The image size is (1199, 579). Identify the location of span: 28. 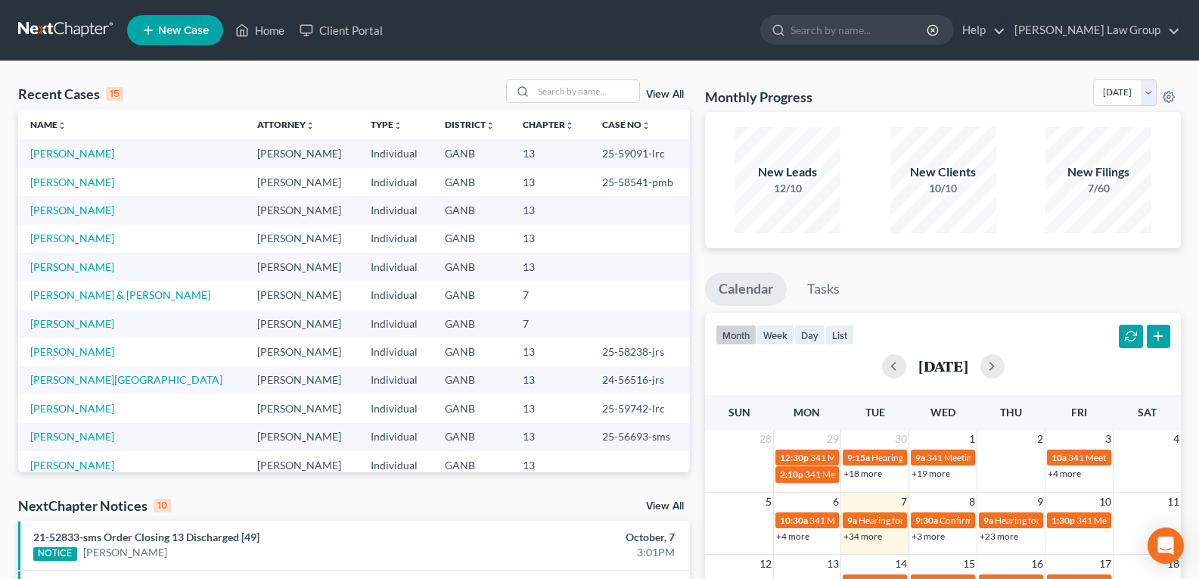
(765, 439).